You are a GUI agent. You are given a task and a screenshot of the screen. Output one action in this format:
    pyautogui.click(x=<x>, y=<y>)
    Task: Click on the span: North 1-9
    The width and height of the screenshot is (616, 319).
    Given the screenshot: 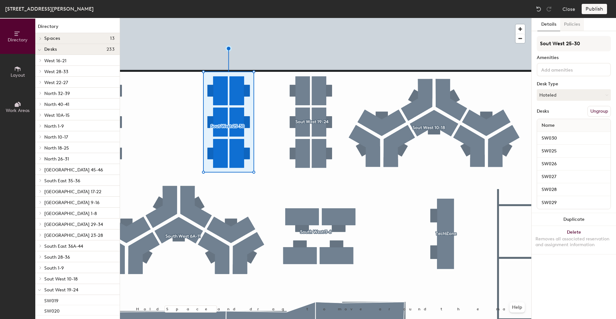 What is the action you would take?
    pyautogui.click(x=54, y=126)
    